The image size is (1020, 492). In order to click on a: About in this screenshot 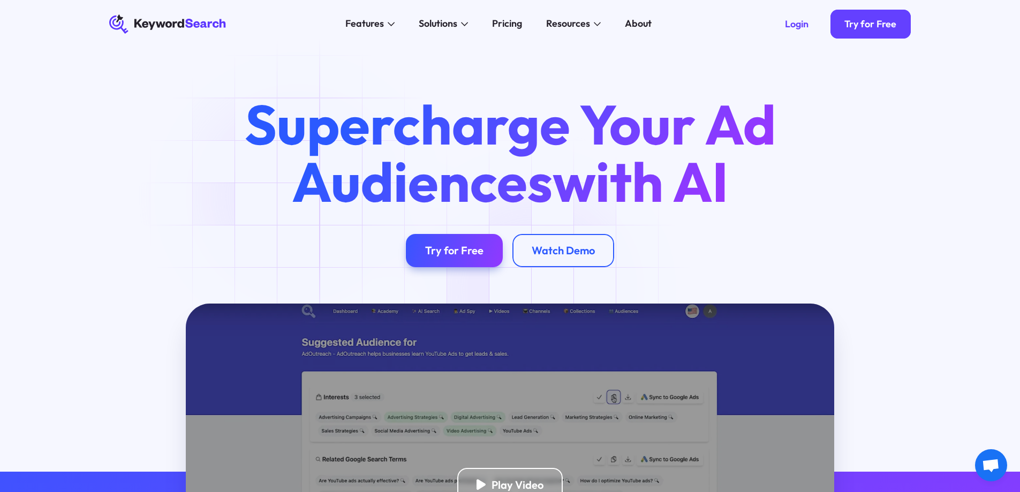, I will do `click(638, 24)`.